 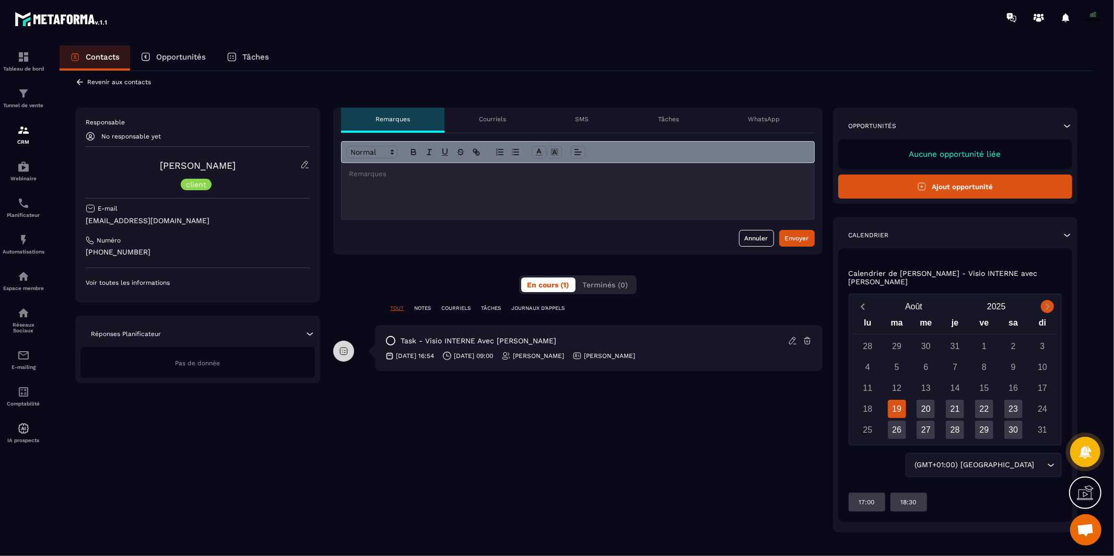 What do you see at coordinates (23, 98) in the screenshot?
I see `a: formationformationTunnel de vente` at bounding box center [23, 98].